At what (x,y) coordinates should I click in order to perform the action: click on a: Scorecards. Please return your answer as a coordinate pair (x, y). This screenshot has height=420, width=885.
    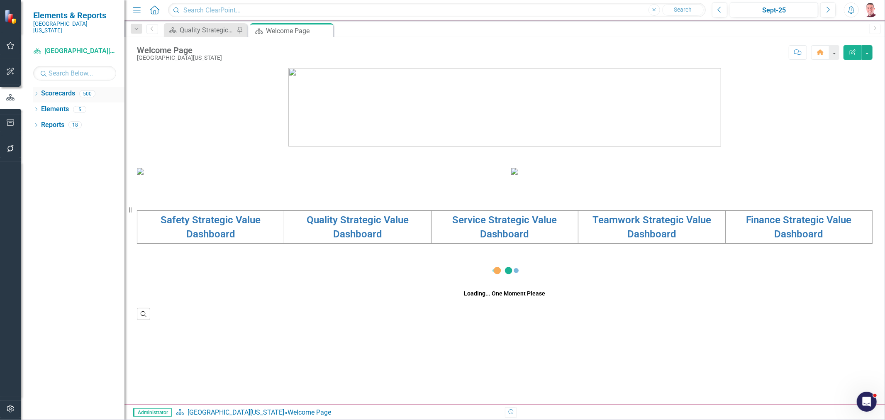
    Looking at the image, I should click on (58, 93).